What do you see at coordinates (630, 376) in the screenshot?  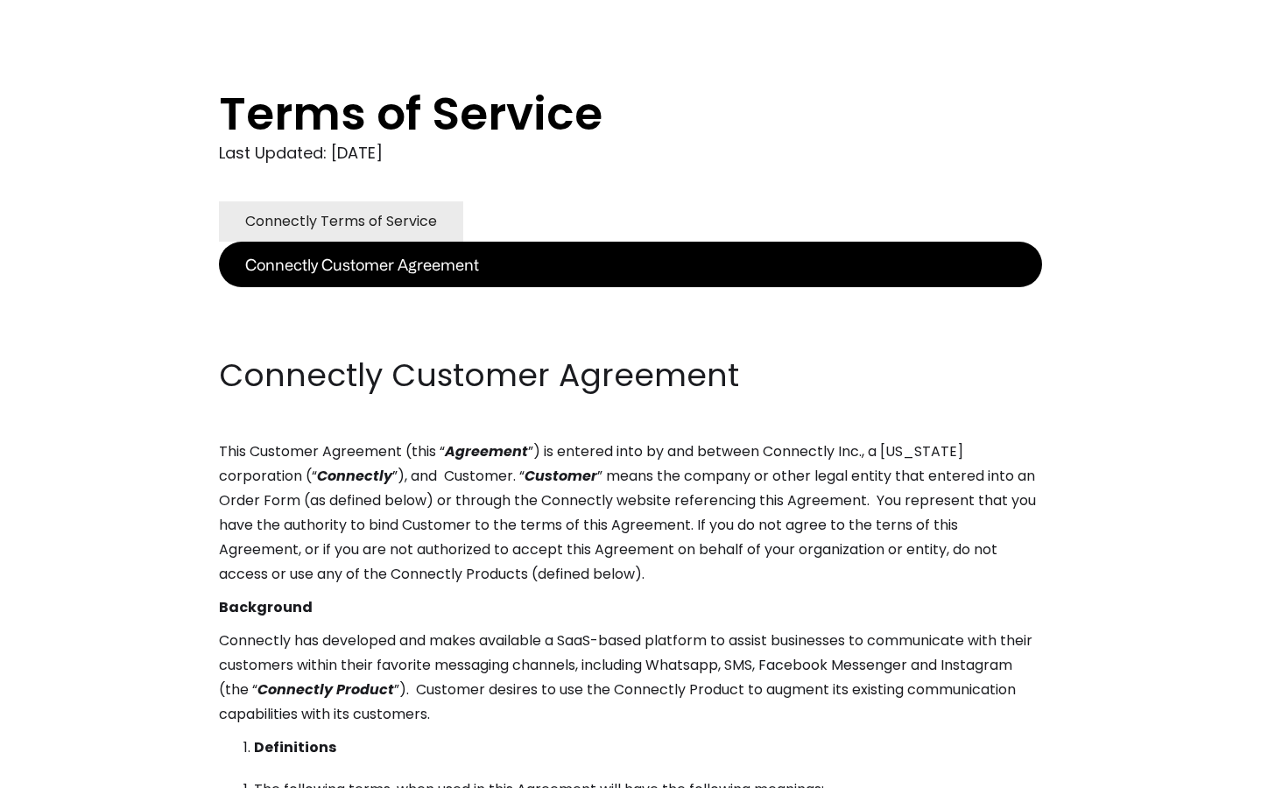 I see `h2: Connectly Customer Agreement` at bounding box center [630, 376].